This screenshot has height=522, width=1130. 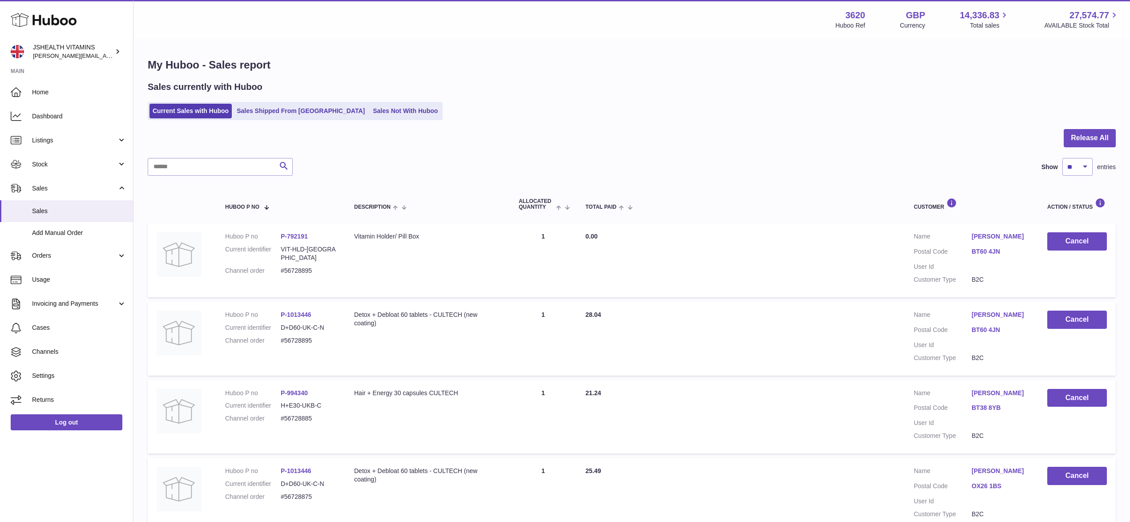 I want to click on span: 21.24, so click(x=593, y=393).